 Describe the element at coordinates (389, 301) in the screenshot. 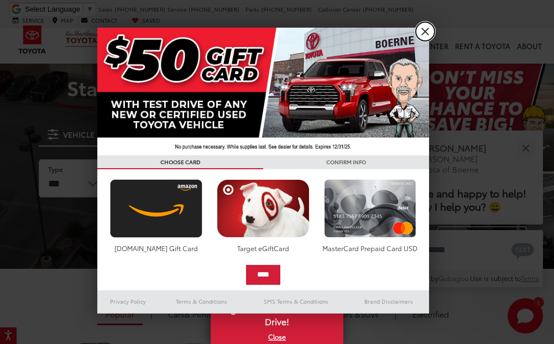

I see `a: Brand Disclaimers` at that location.